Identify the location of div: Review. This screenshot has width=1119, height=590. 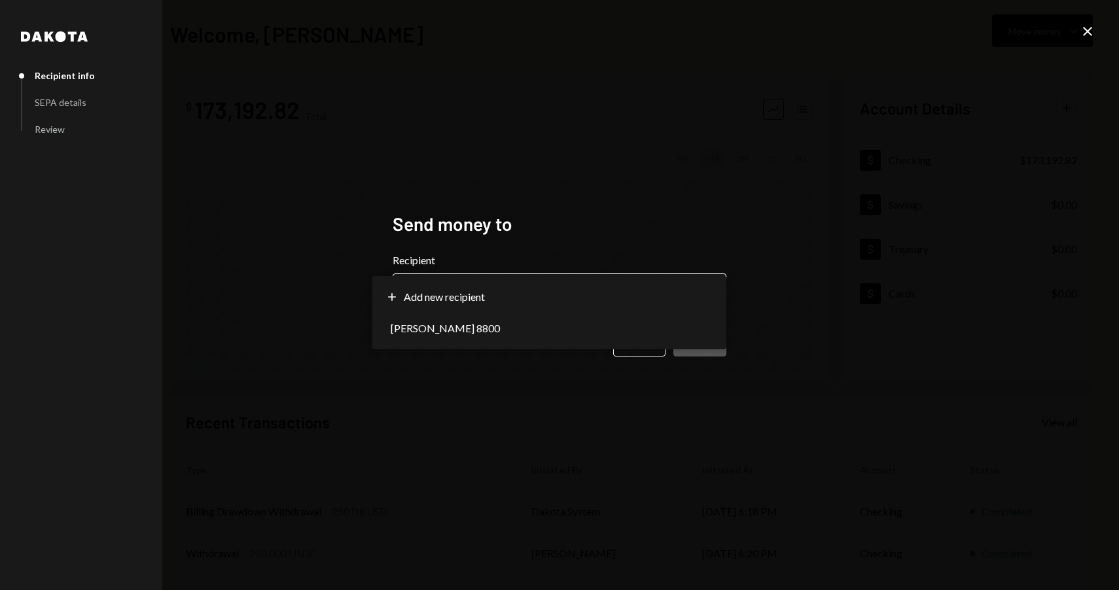
(50, 129).